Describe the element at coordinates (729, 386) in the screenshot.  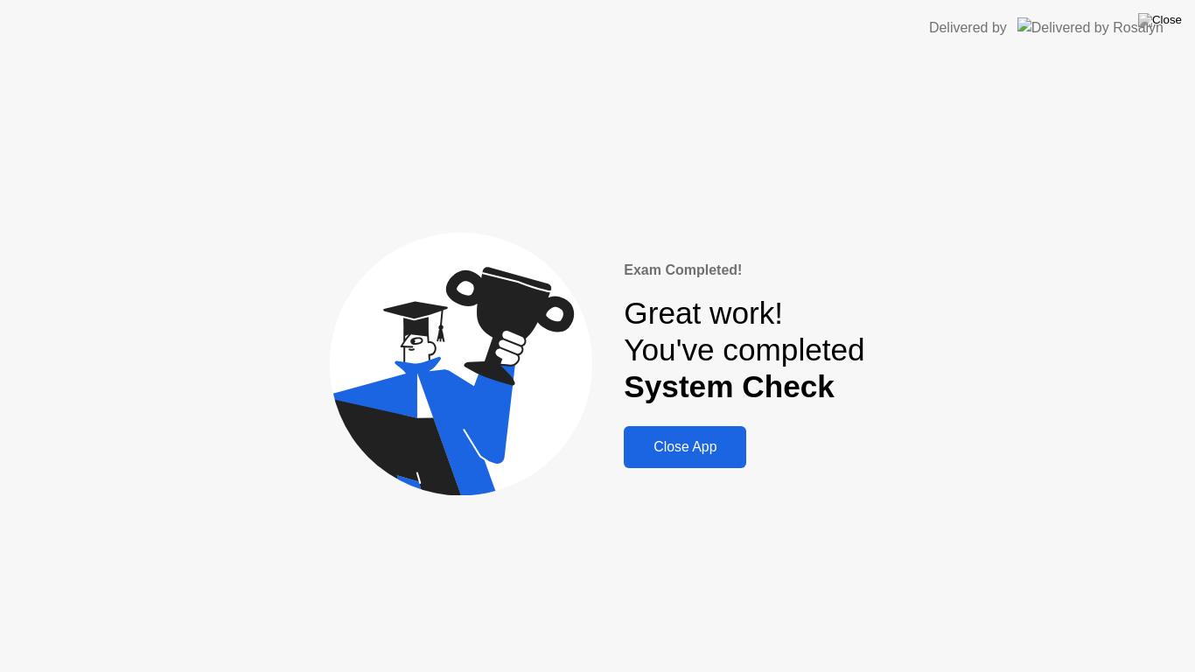
I see `b: System Check` at that location.